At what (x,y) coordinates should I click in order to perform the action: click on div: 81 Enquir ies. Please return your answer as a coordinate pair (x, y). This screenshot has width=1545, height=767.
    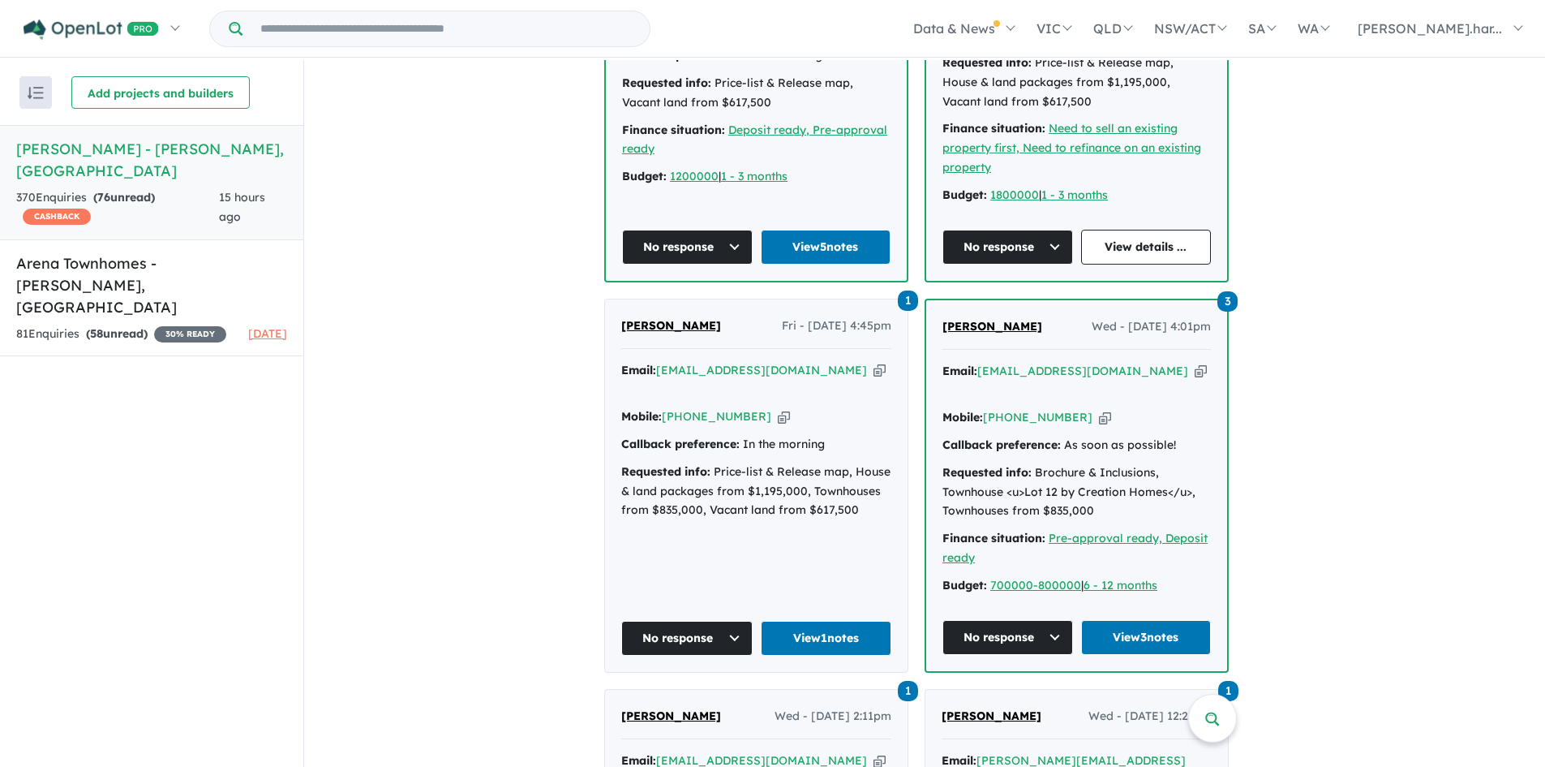
    Looking at the image, I should click on (121, 334).